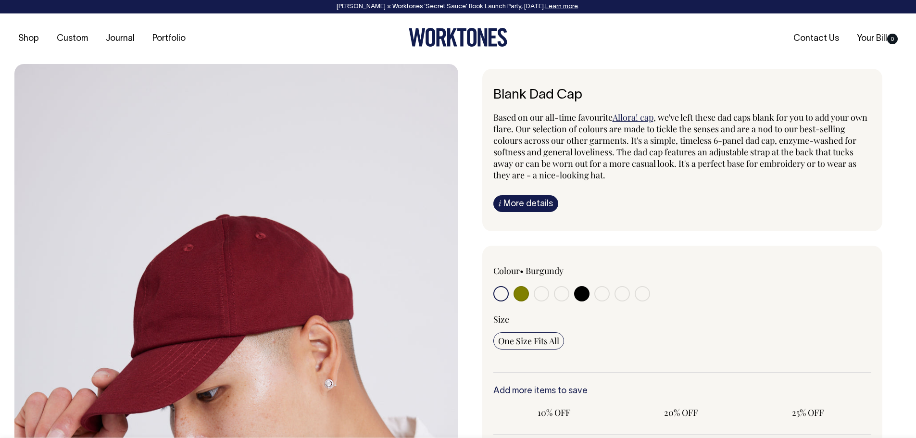 This screenshot has height=438, width=916. Describe the element at coordinates (808, 413) in the screenshot. I see `span: 25% OFF` at that location.